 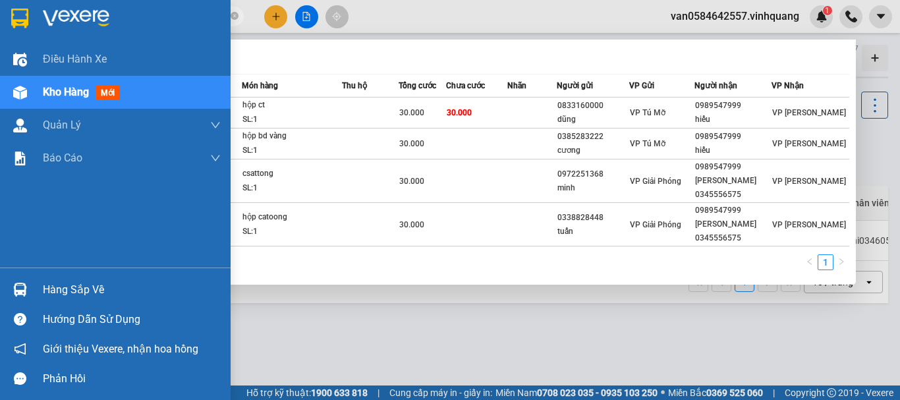 What do you see at coordinates (66, 92) in the screenshot?
I see `span: Kho hàng` at bounding box center [66, 92].